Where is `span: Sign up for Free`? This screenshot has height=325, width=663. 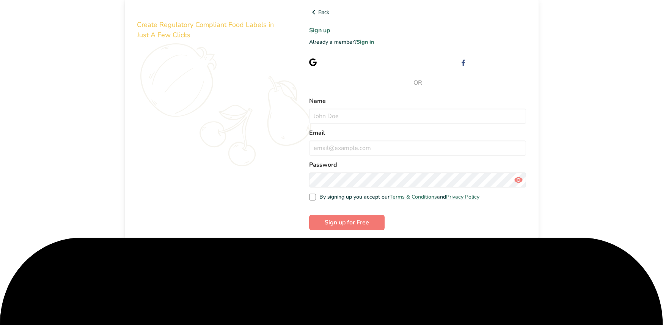
span: Sign up for Free is located at coordinates (347, 222).